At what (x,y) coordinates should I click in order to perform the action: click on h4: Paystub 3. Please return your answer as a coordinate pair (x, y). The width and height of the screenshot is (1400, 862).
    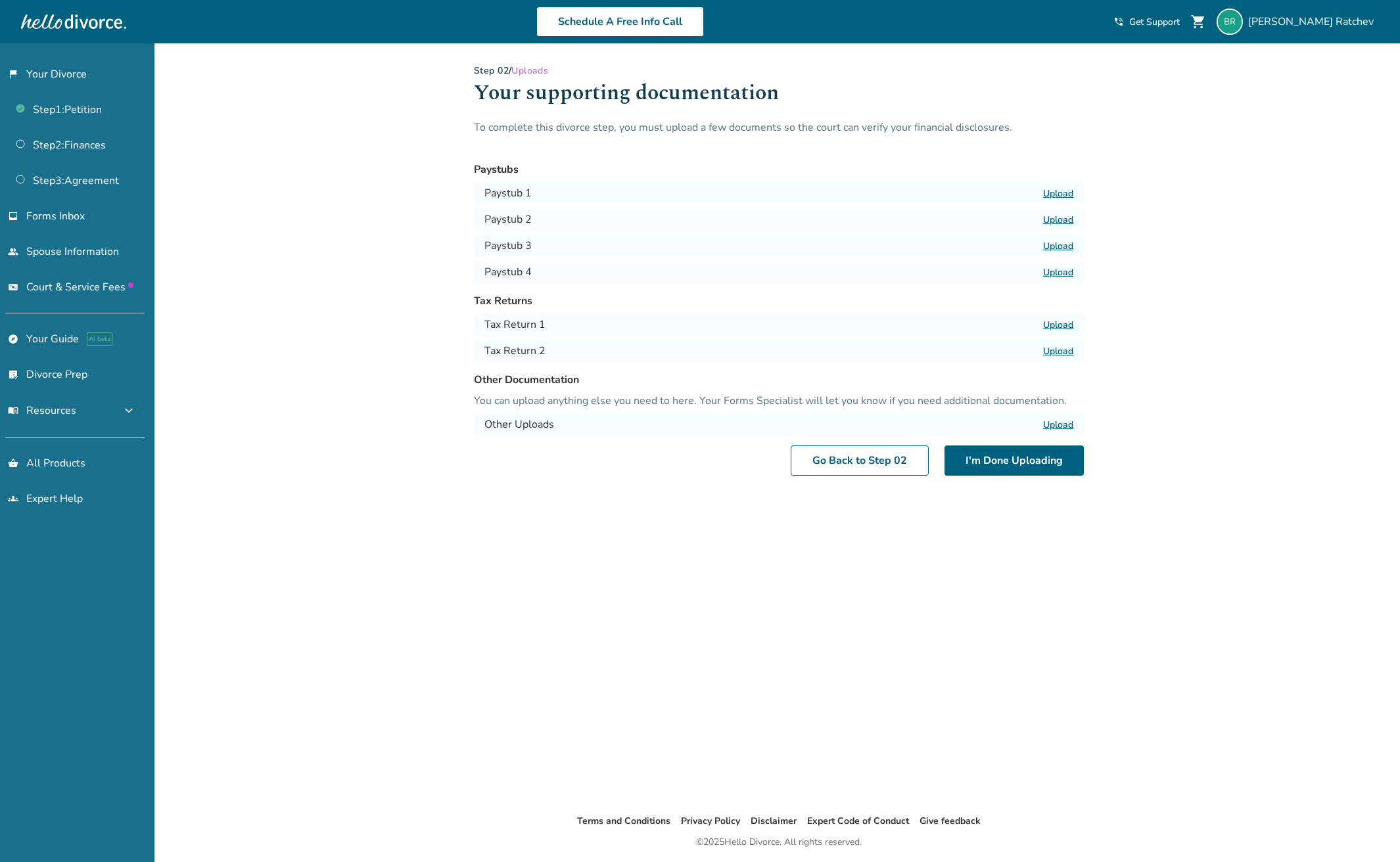
    Looking at the image, I should click on (508, 246).